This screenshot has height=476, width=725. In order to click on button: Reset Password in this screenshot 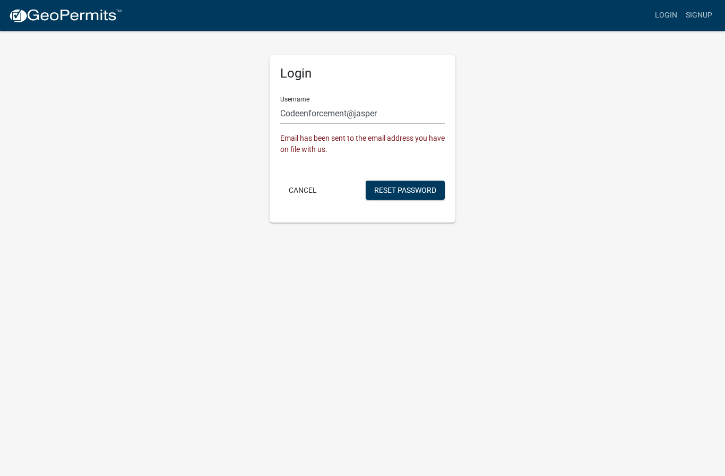, I will do `click(405, 190)`.